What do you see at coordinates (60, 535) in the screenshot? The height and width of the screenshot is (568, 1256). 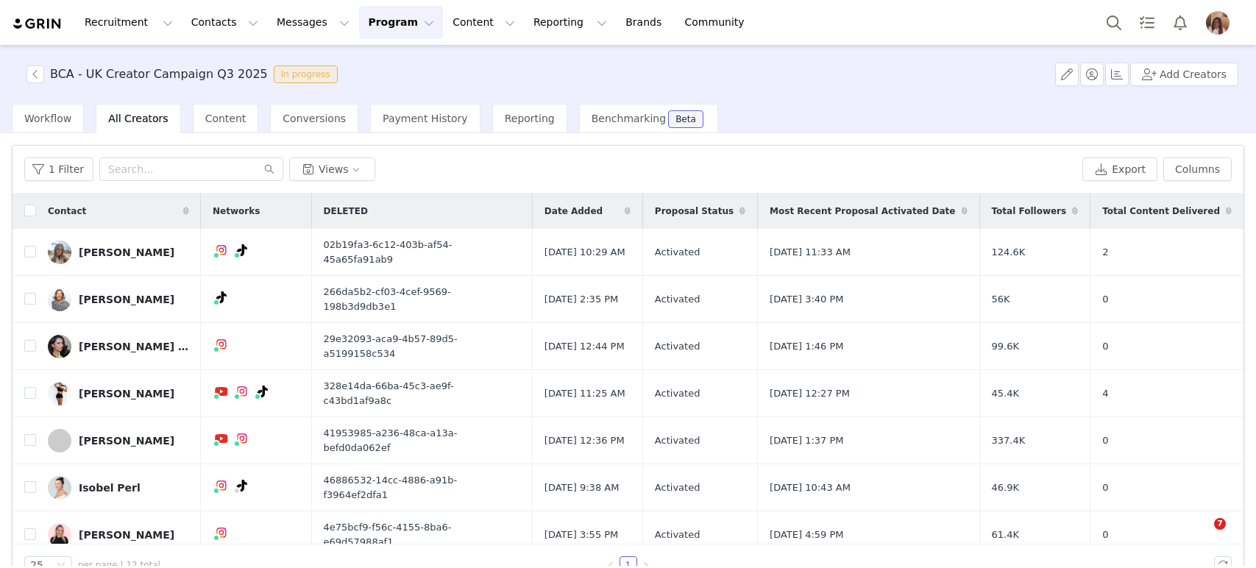 I see `img: caf50d42-f3da-4f94-928c-9cc1224b3461.jpg` at bounding box center [60, 535].